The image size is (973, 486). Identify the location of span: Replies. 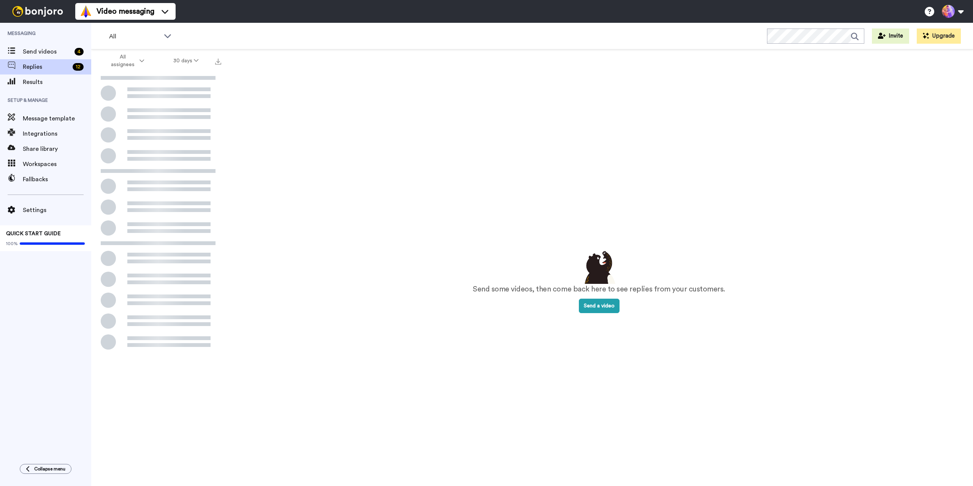
(46, 67).